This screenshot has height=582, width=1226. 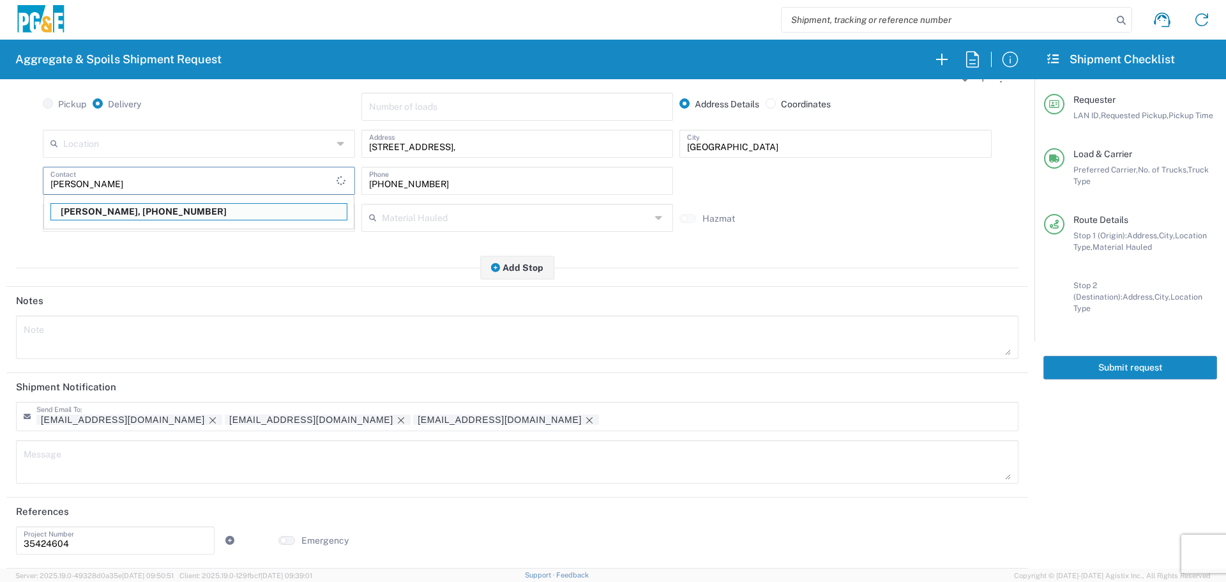 What do you see at coordinates (325, 540) in the screenshot?
I see `label: Emergency` at bounding box center [325, 540].